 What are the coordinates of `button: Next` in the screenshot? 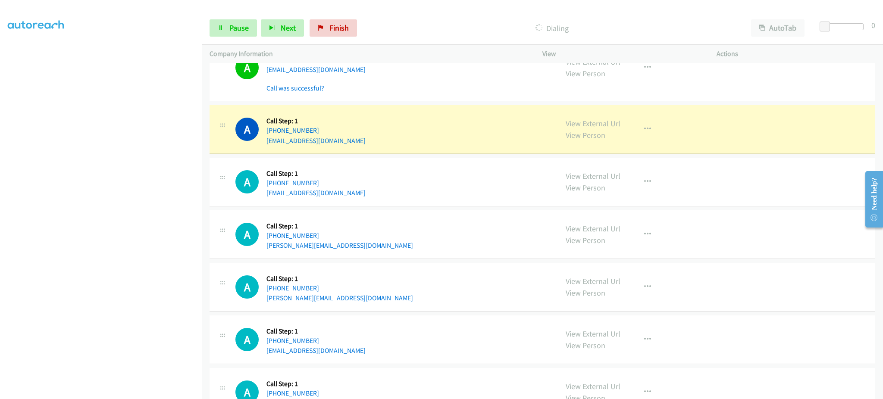 It's located at (282, 28).